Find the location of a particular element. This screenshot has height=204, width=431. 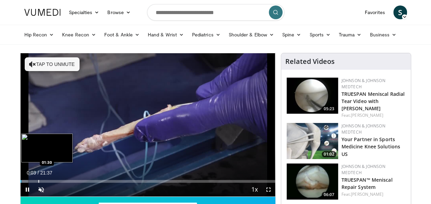

a: S is located at coordinates (400, 12).